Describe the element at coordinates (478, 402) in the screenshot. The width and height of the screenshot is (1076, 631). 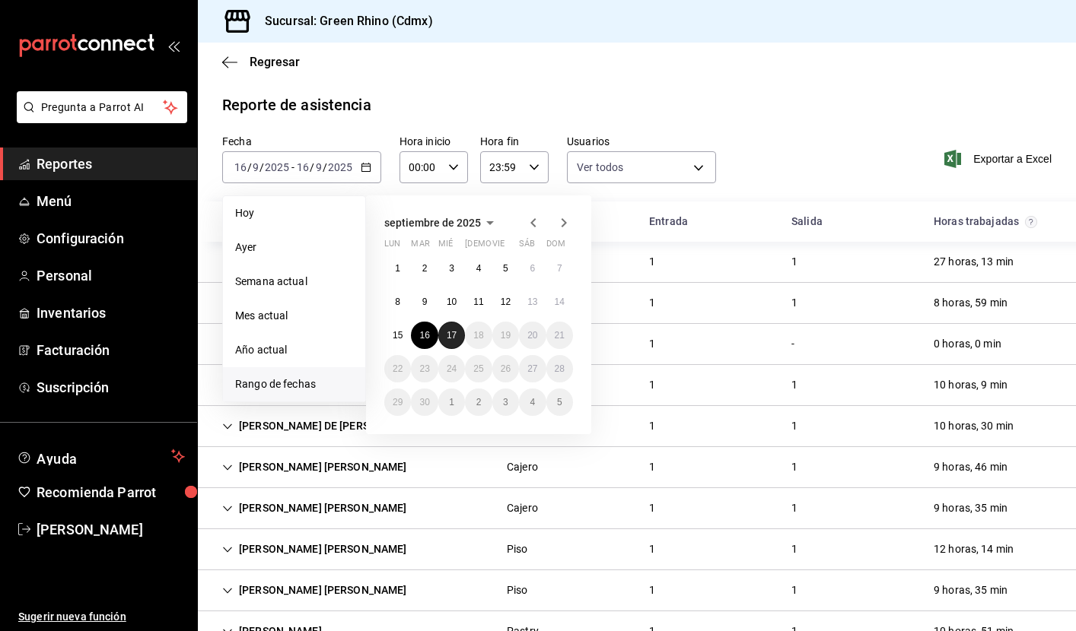
I see `button: 2 de octubre de 2025` at that location.